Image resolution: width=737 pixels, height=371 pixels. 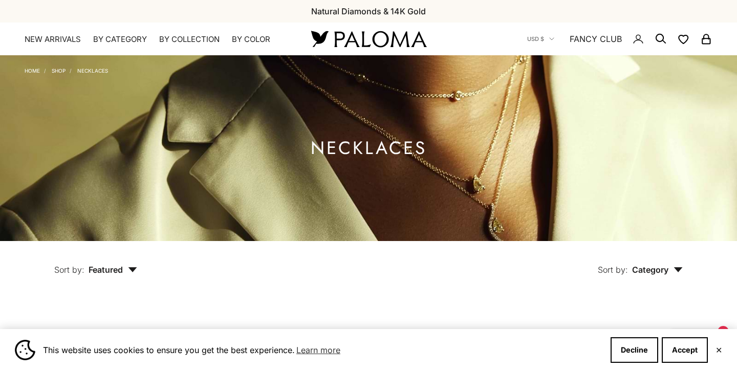 I want to click on p: Natural Diamonds & 14K Gold, so click(x=369, y=11).